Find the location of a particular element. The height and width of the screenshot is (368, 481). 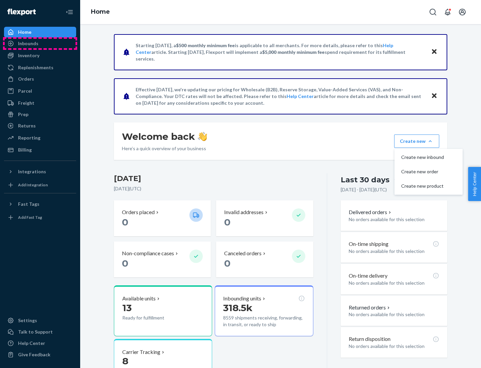

div: Help Center is located at coordinates (31, 343).